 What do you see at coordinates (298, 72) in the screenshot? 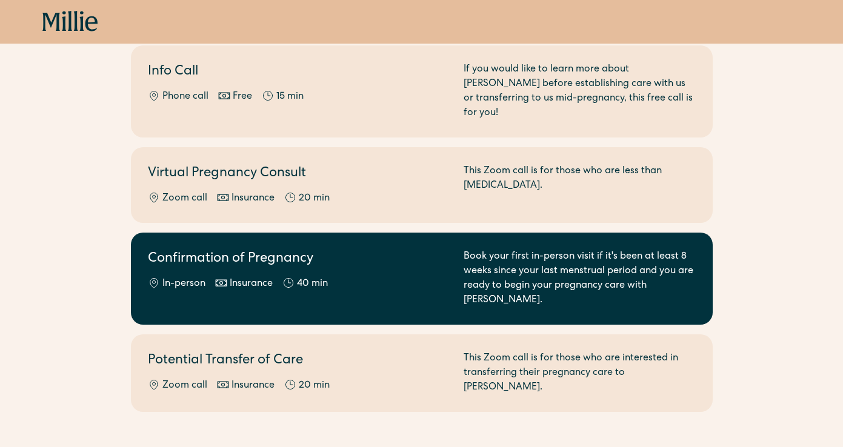
I see `h2: Info Call` at bounding box center [298, 72].